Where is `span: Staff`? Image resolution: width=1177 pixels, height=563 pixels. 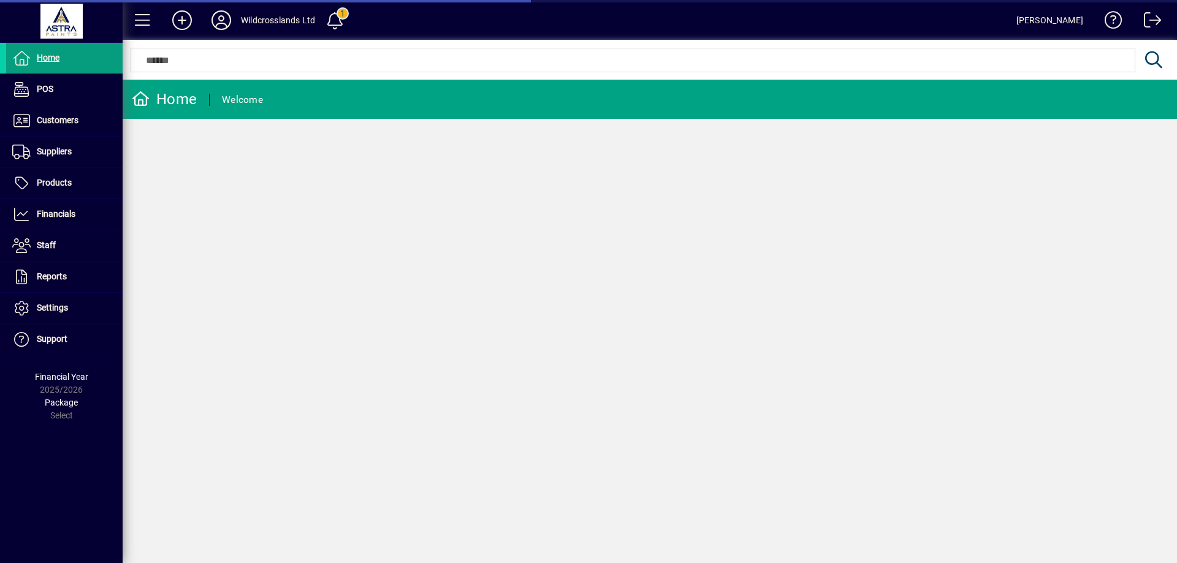 span: Staff is located at coordinates (46, 245).